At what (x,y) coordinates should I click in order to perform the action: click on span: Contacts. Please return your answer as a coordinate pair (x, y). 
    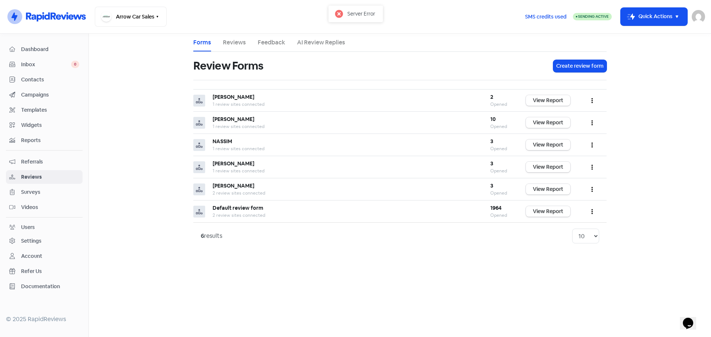
    Looking at the image, I should click on (50, 80).